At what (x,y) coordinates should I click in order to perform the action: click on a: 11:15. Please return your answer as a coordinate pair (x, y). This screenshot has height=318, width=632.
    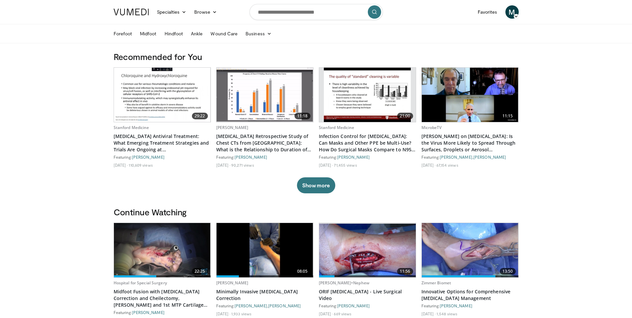
    Looking at the image, I should click on (470, 95).